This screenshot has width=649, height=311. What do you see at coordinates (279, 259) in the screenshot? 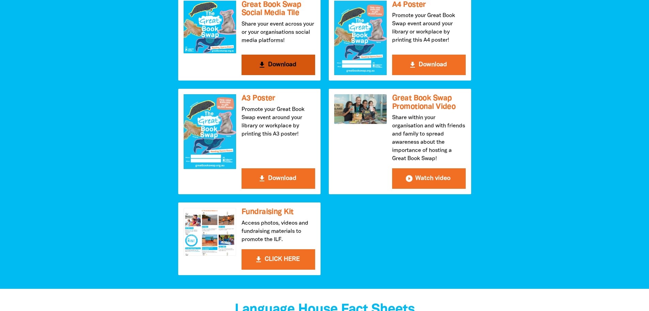
I see `button: get_app CLICK HERE` at bounding box center [279, 259].